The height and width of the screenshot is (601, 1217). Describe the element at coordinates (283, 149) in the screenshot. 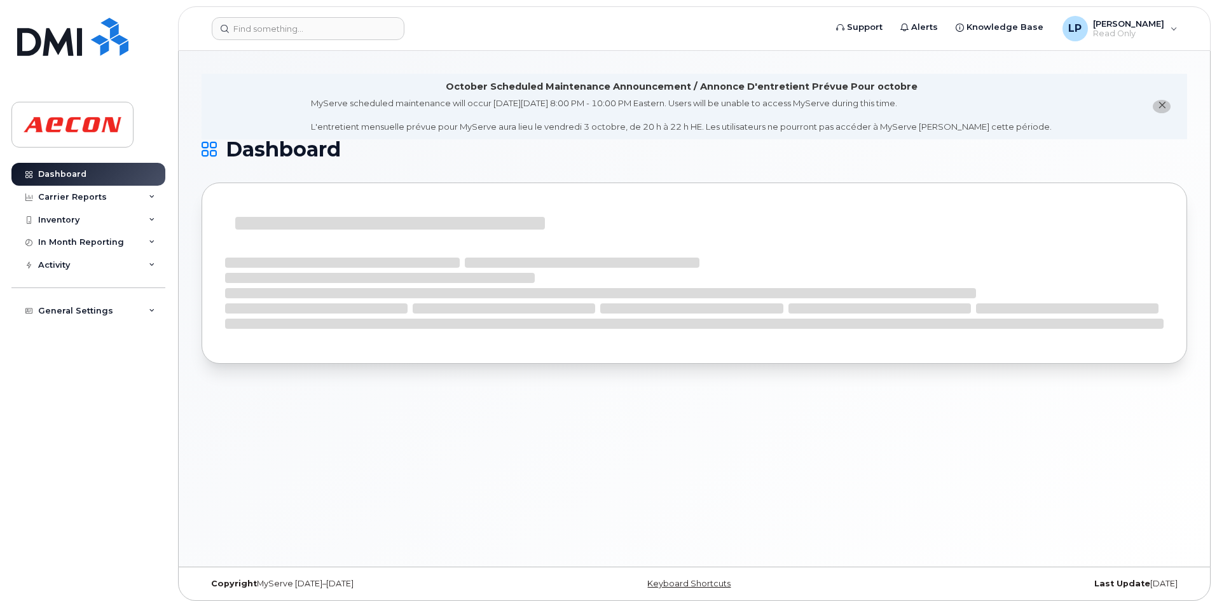

I see `span: Dashboard` at that location.